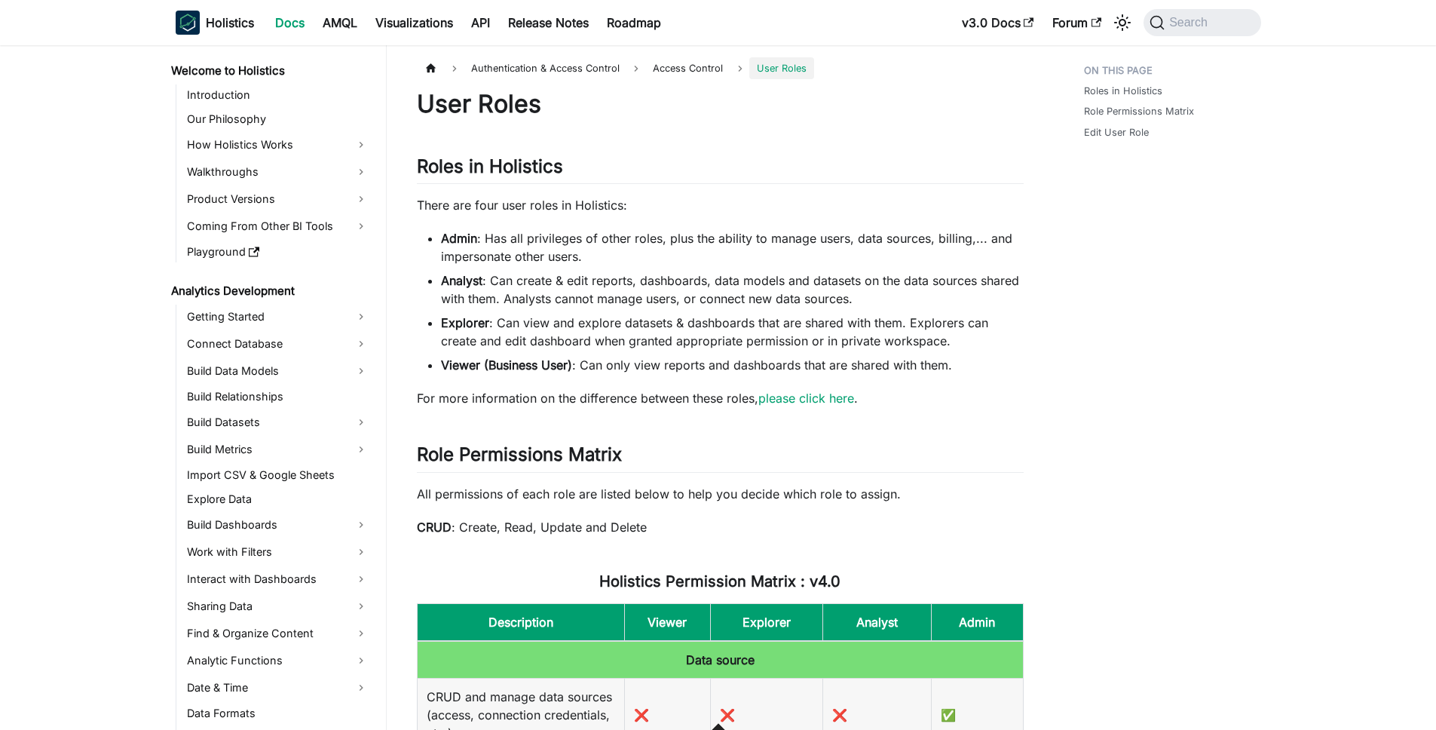 This screenshot has width=1436, height=730. Describe the element at coordinates (459, 238) in the screenshot. I see `strong: Admin` at that location.